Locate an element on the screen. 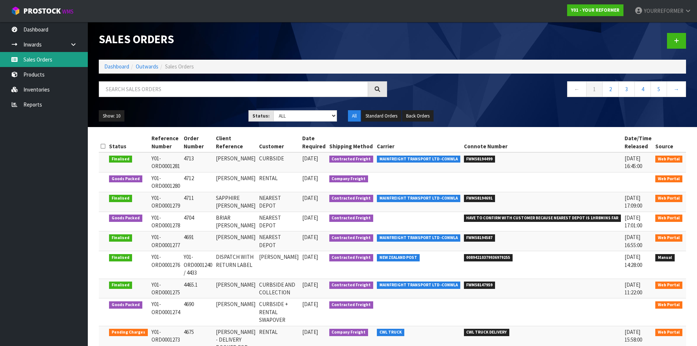 The height and width of the screenshot is (346, 697). nav: Page navigation is located at coordinates (542, 90).